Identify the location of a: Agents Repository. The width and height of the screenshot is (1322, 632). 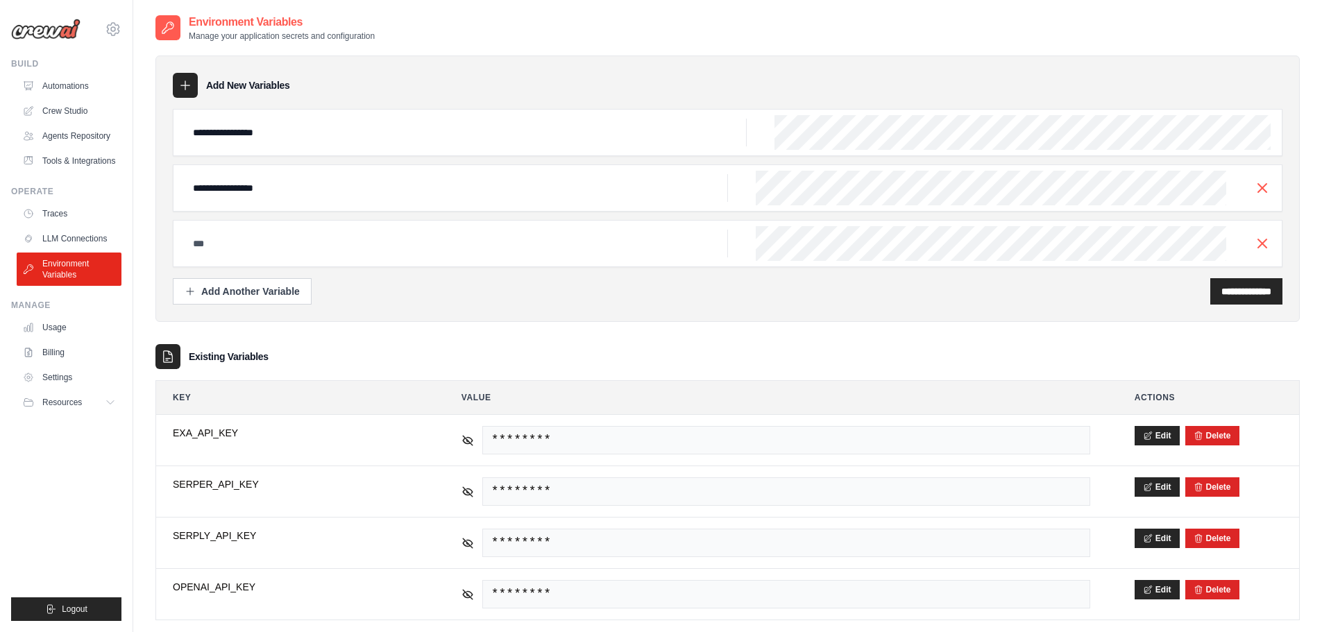
(69, 136).